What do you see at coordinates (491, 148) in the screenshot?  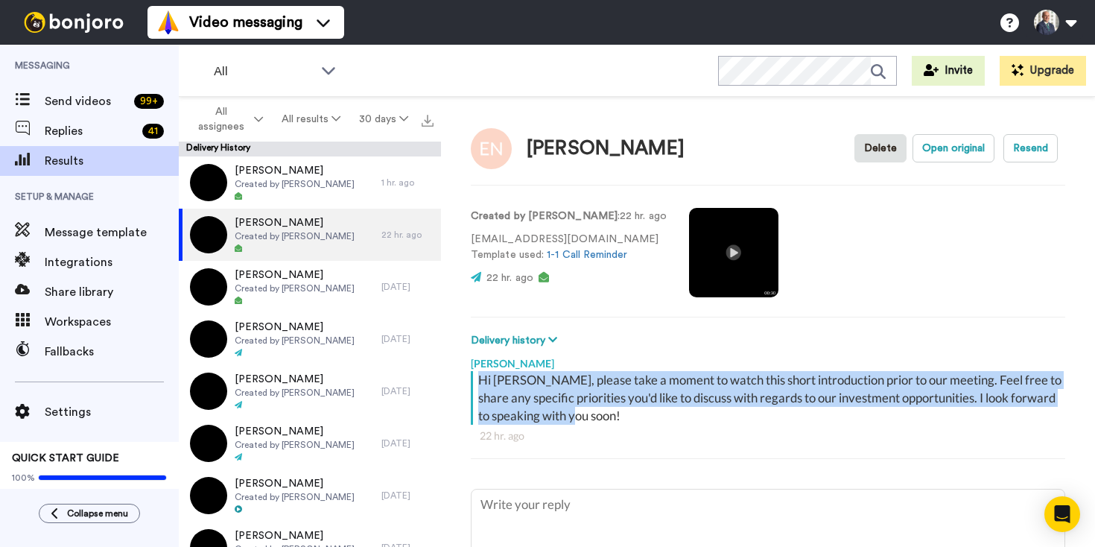 I see `img: Image of ELIAS NADER` at bounding box center [491, 148].